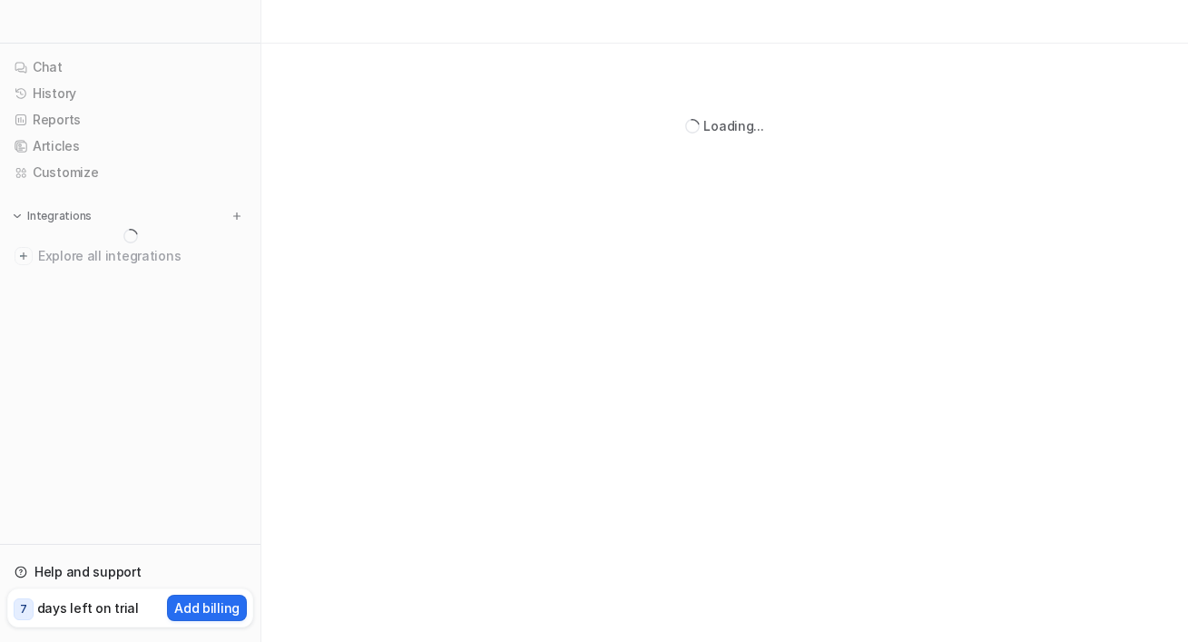 The image size is (1188, 642). I want to click on button: Integrations, so click(52, 216).